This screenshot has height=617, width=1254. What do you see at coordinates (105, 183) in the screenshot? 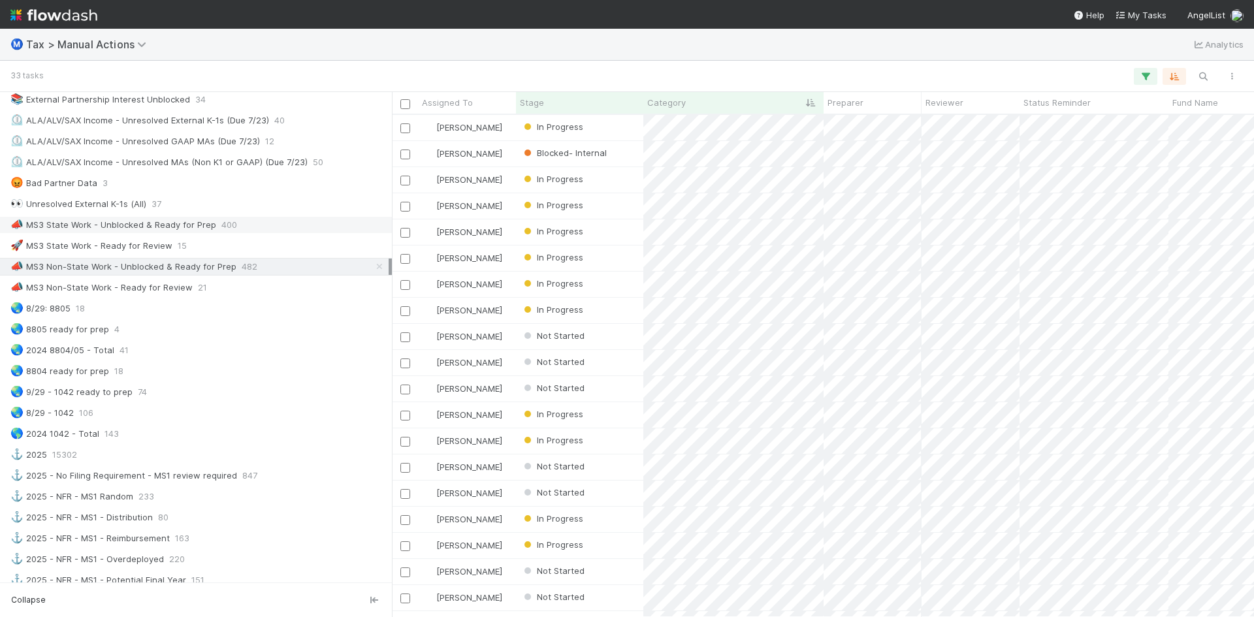
I see `span: 3` at bounding box center [105, 183].